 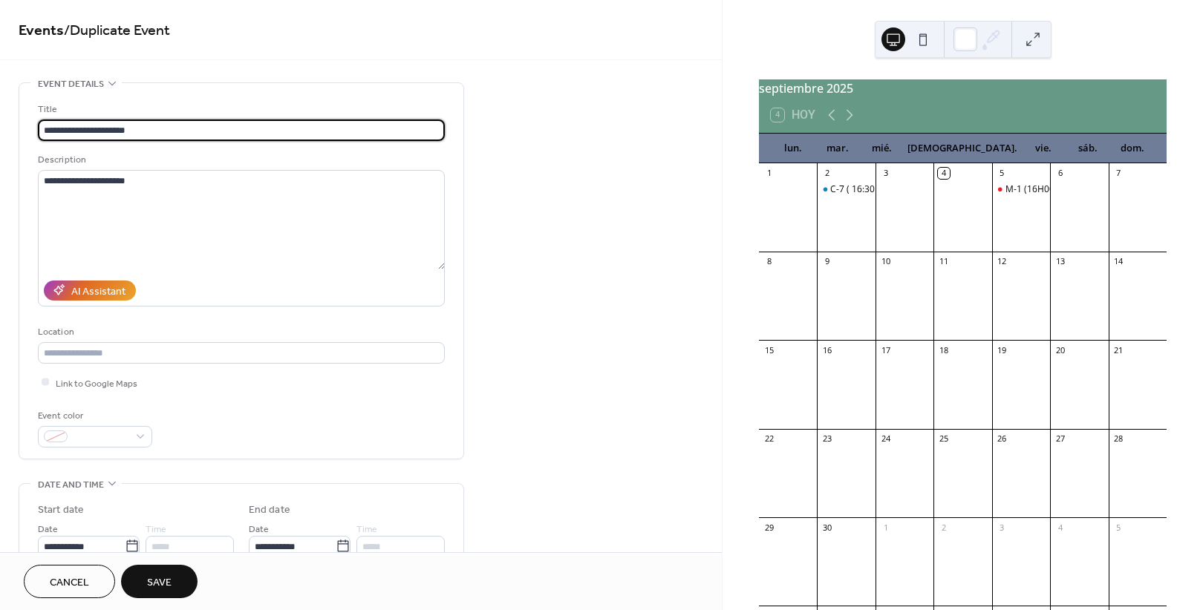 I want to click on span: / Duplicate Event, so click(x=117, y=30).